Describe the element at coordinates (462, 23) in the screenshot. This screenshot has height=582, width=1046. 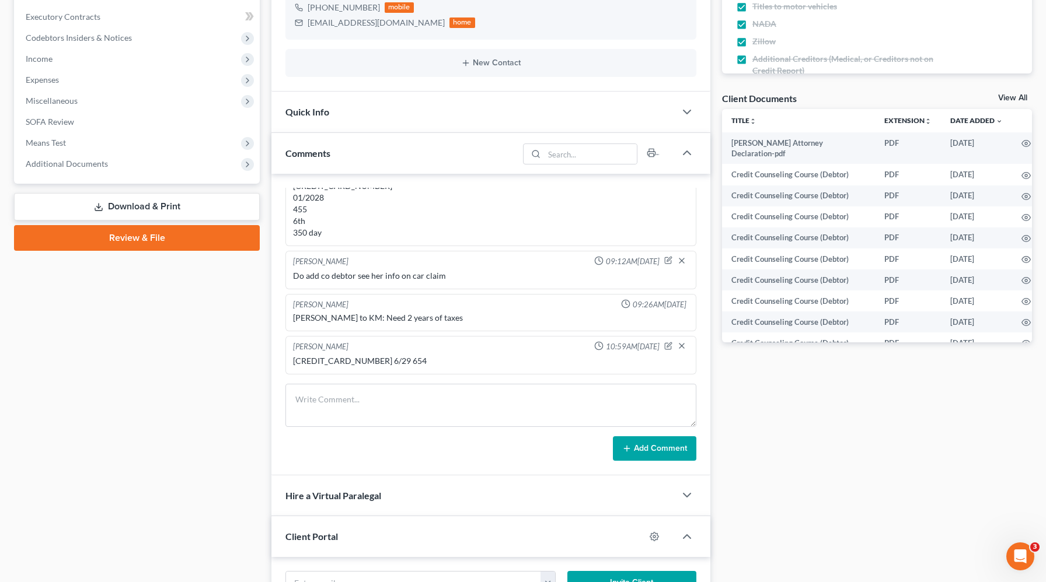
I see `div: home` at that location.